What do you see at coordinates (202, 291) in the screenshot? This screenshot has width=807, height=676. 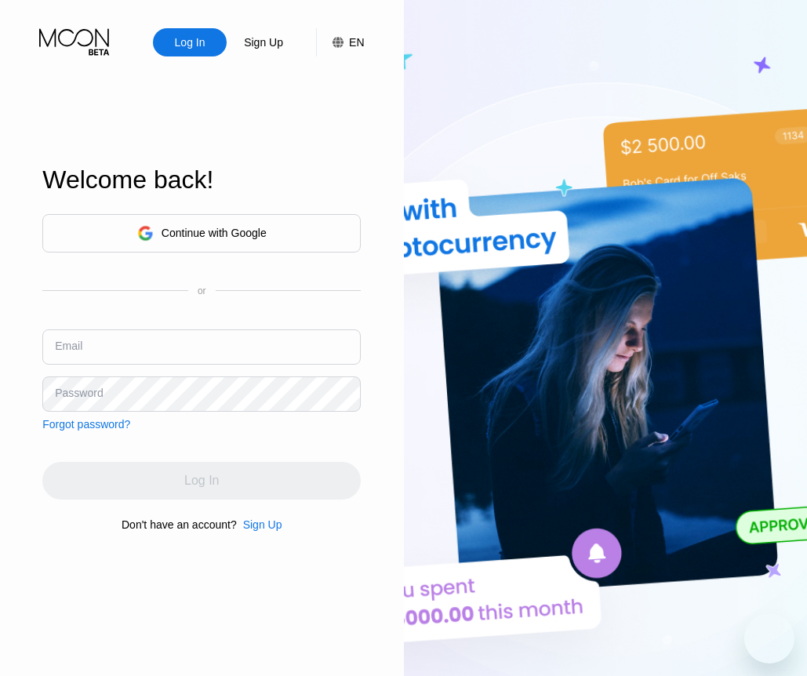 I see `div: or` at bounding box center [202, 291].